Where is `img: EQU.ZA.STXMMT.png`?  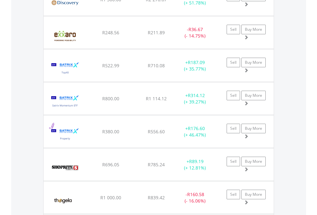
img: EQU.ZA.STXMMT.png is located at coordinates (65, 102).